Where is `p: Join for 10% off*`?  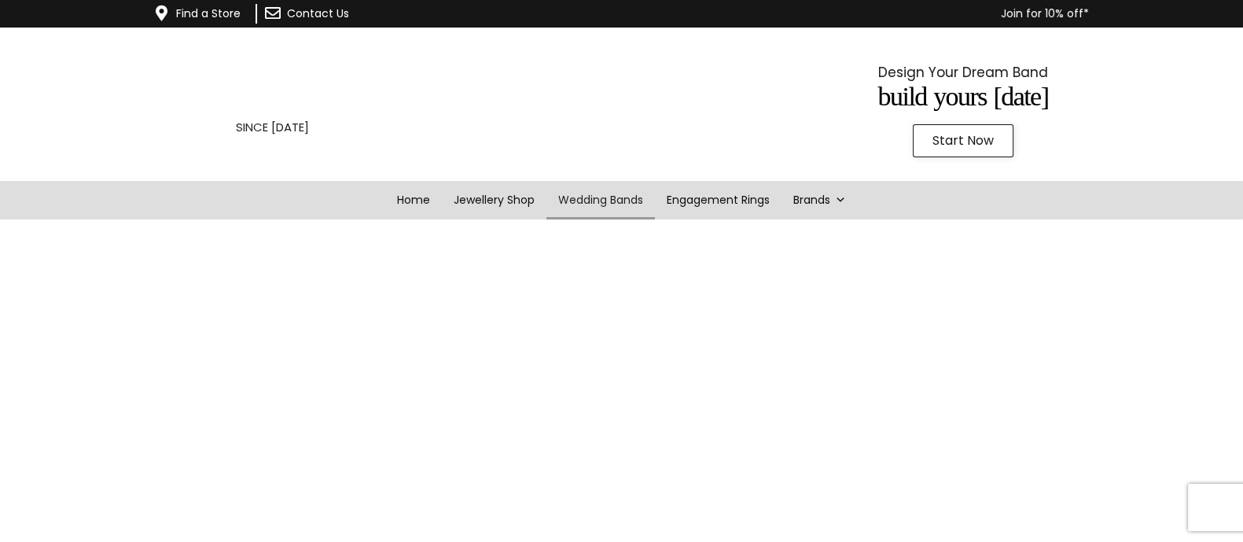
p: Join for 10% off* is located at coordinates (765, 13).